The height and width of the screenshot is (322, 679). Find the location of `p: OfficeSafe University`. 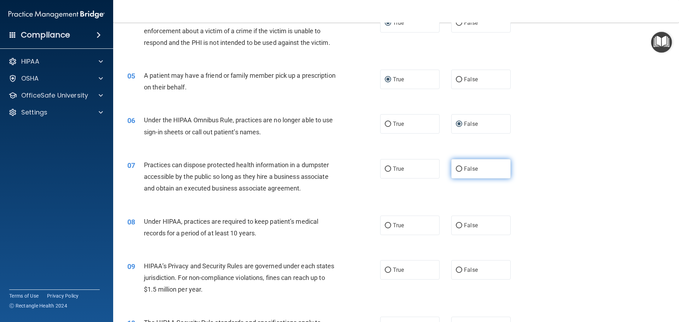

p: OfficeSafe University is located at coordinates (54, 96).